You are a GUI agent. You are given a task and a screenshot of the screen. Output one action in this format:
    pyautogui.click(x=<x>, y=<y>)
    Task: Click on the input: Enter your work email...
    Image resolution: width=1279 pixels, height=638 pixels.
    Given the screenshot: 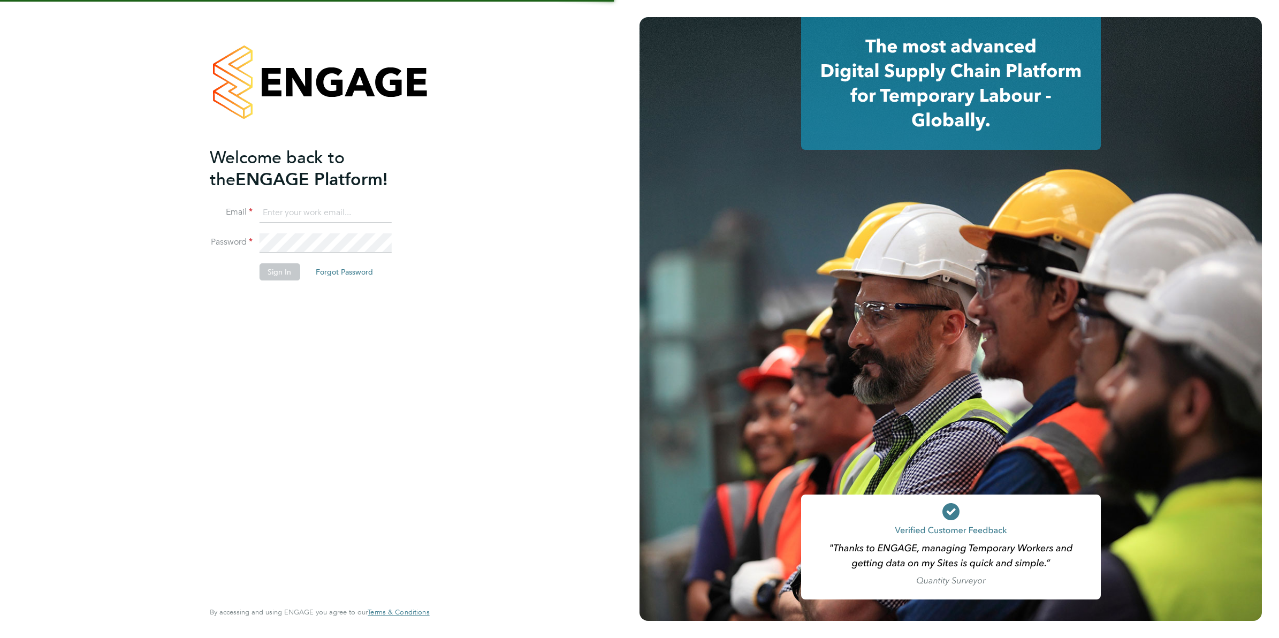 What is the action you would take?
    pyautogui.click(x=325, y=213)
    